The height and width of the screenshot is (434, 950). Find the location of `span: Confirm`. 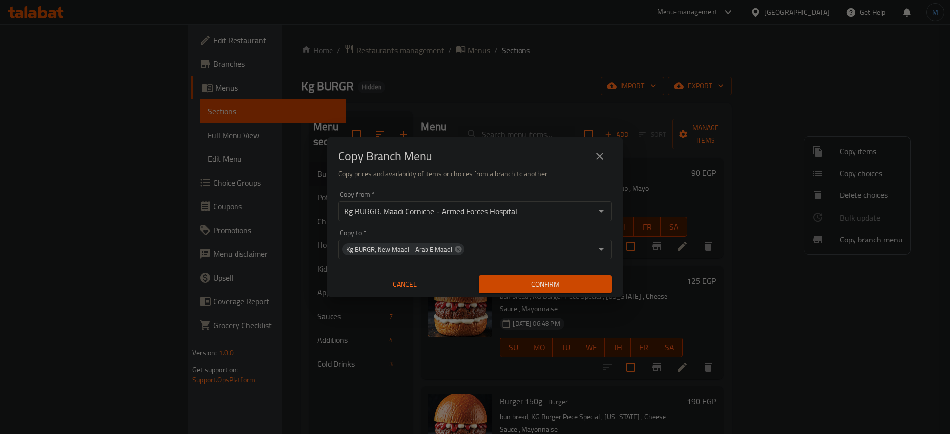

span: Confirm is located at coordinates (545, 284).